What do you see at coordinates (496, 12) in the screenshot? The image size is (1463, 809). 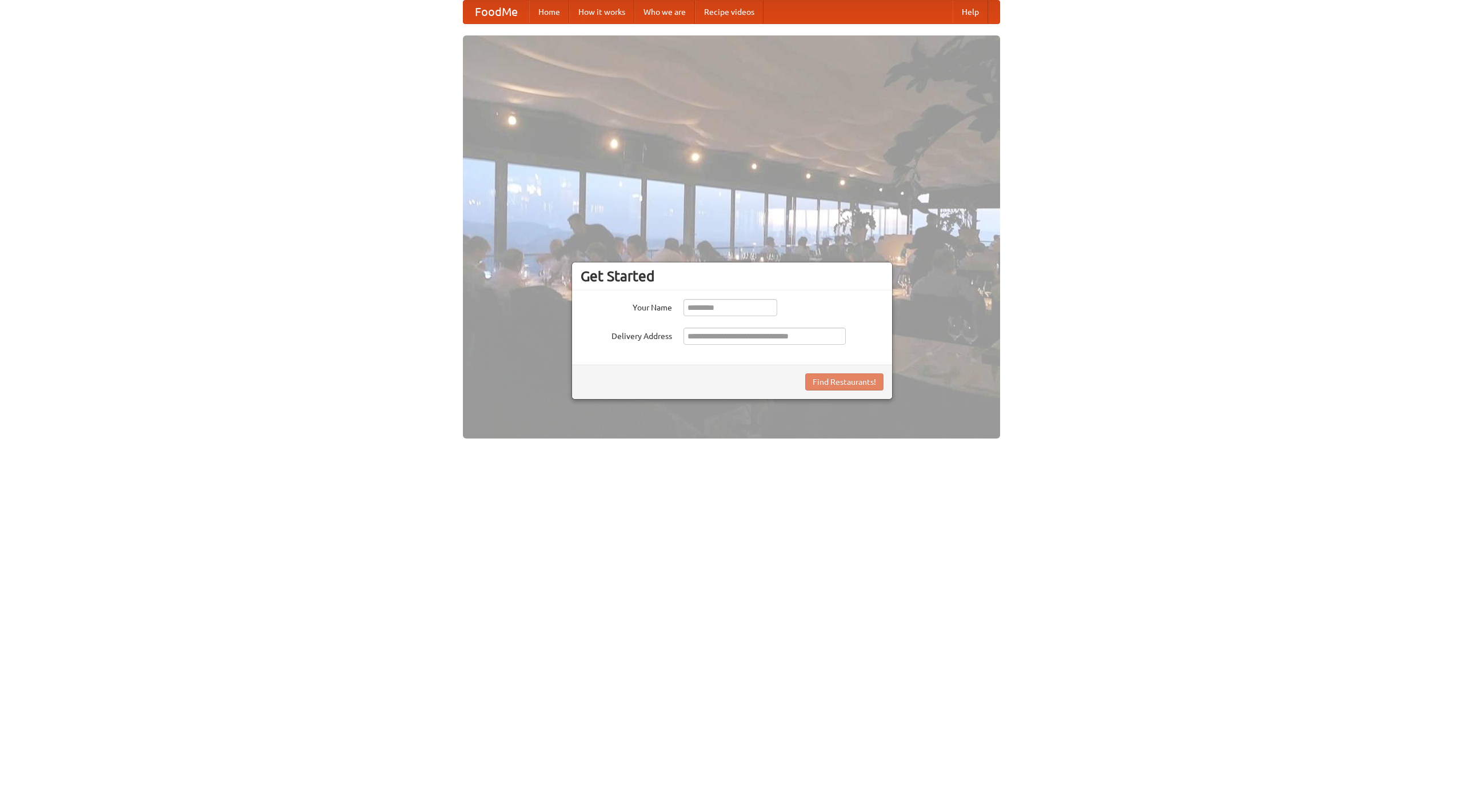 I see `a: FoodMe` at bounding box center [496, 12].